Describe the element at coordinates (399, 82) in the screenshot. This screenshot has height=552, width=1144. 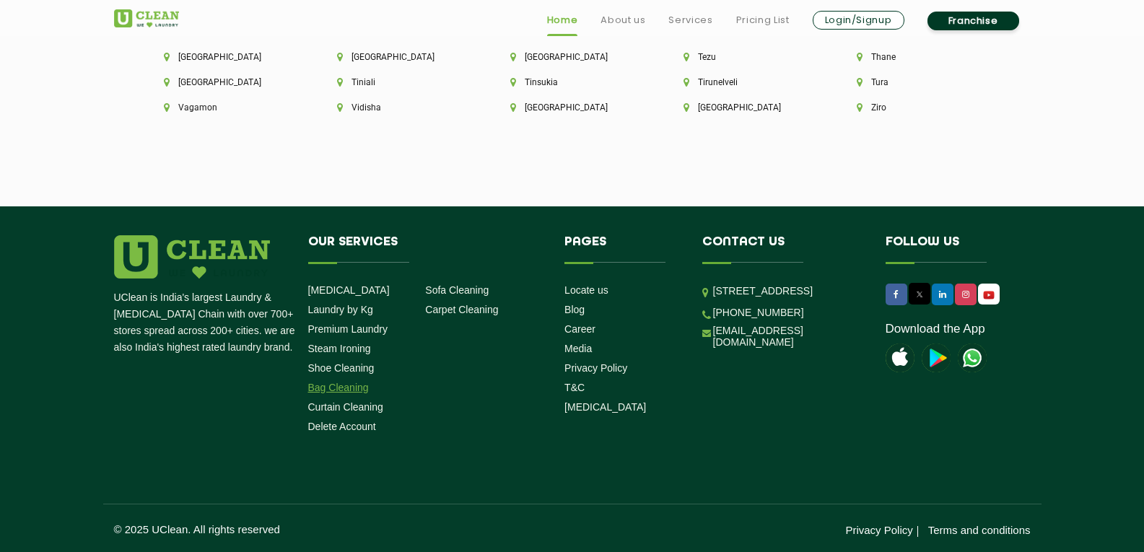
I see `li: Tiniali` at that location.